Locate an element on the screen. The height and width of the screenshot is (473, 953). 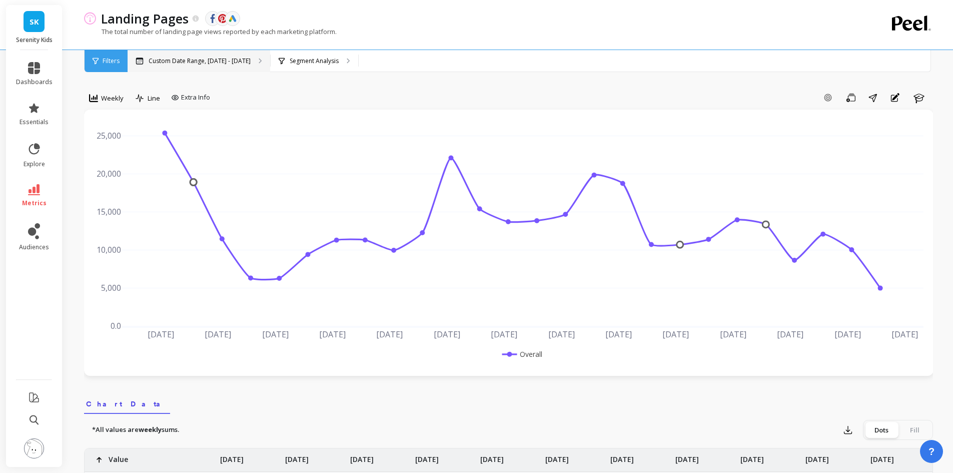
span: Chart Data is located at coordinates (127, 404).